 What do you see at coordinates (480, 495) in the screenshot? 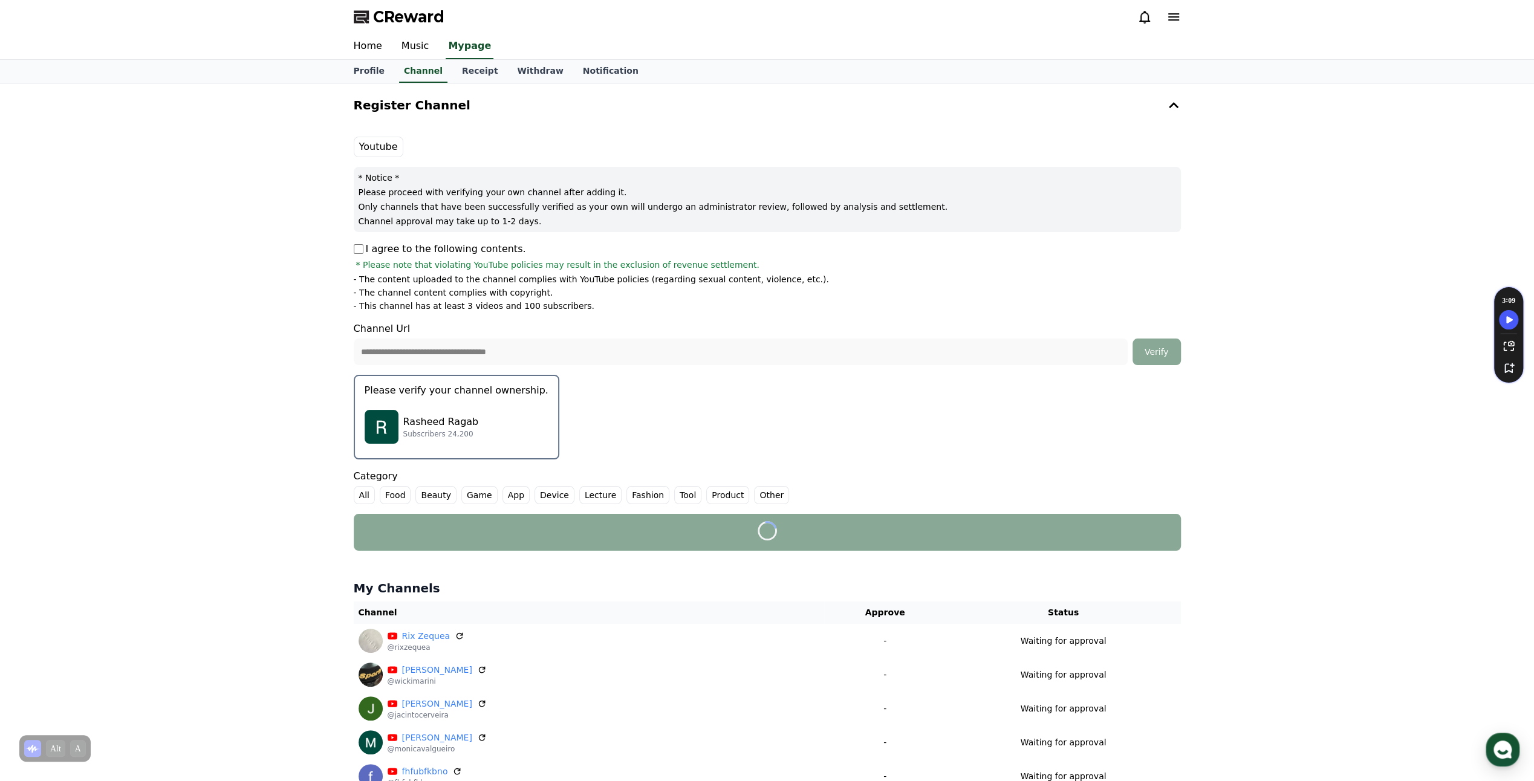
I see `label: Game` at bounding box center [480, 495].